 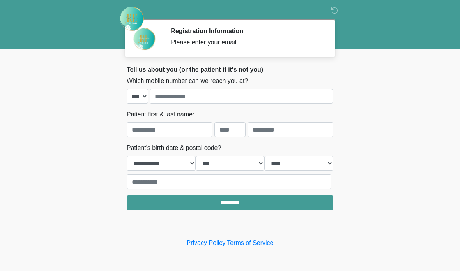 What do you see at coordinates (206, 243) in the screenshot?
I see `a: Privacy Policy` at bounding box center [206, 243].